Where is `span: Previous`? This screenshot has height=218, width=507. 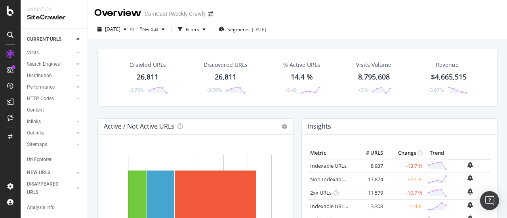
span: Previous is located at coordinates (147, 29).